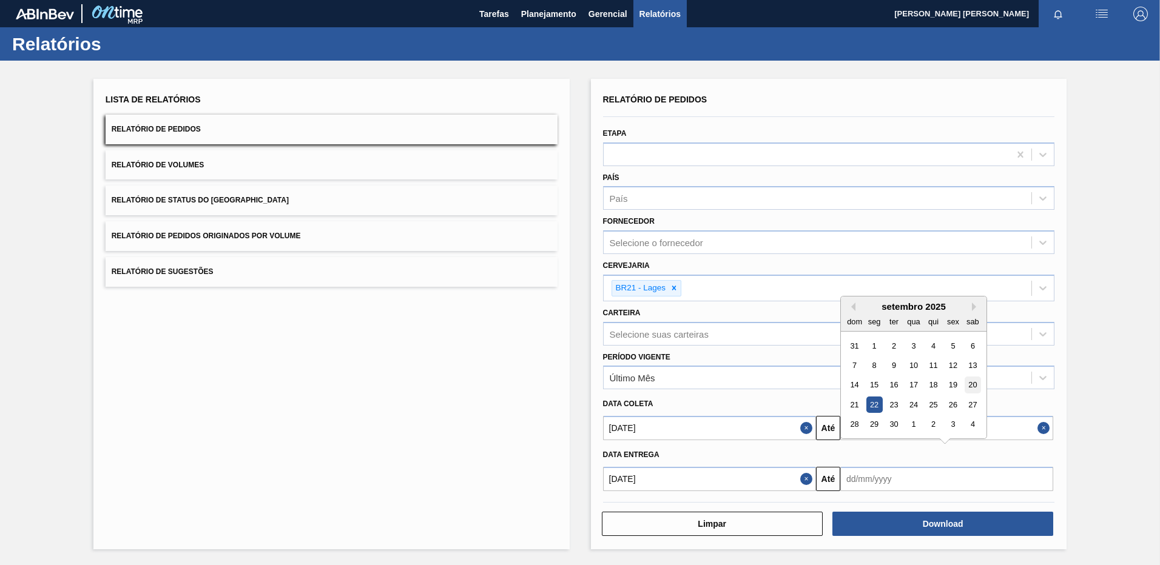  I want to click on button: Relatório de Pedidos Originados por Volume, so click(331, 236).